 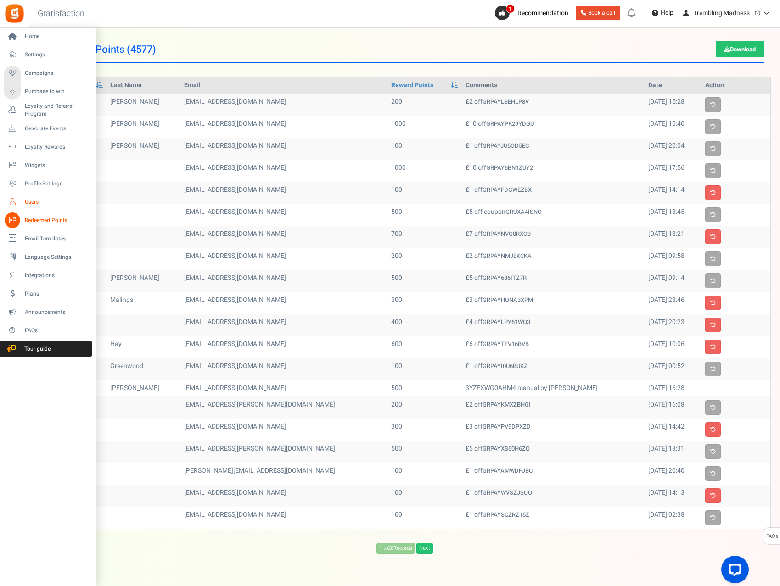 What do you see at coordinates (48, 73) in the screenshot?
I see `a: Campaigns` at bounding box center [48, 73].